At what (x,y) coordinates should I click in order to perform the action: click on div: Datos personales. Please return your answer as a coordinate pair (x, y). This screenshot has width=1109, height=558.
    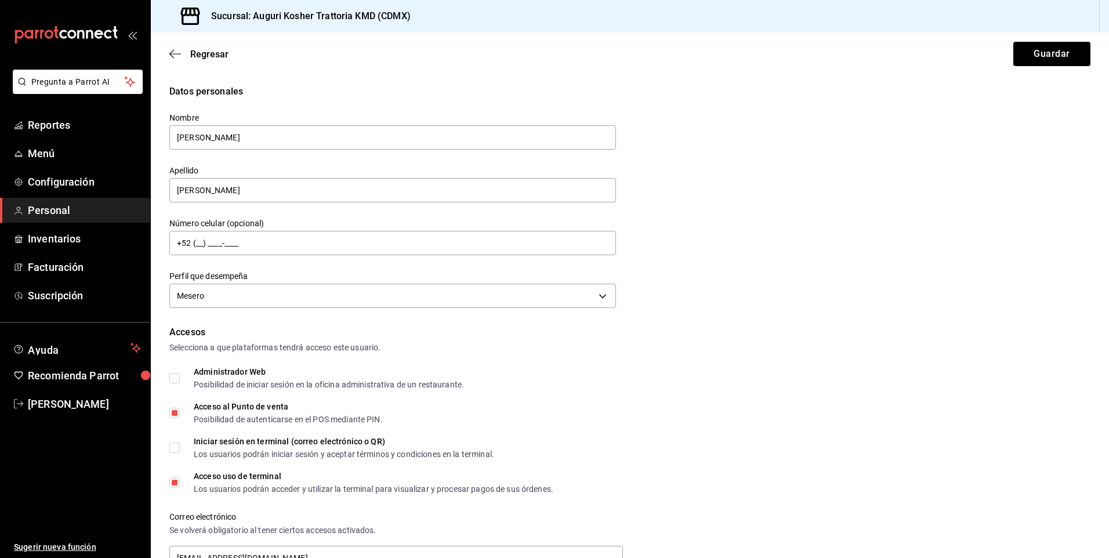
    Looking at the image, I should click on (630, 92).